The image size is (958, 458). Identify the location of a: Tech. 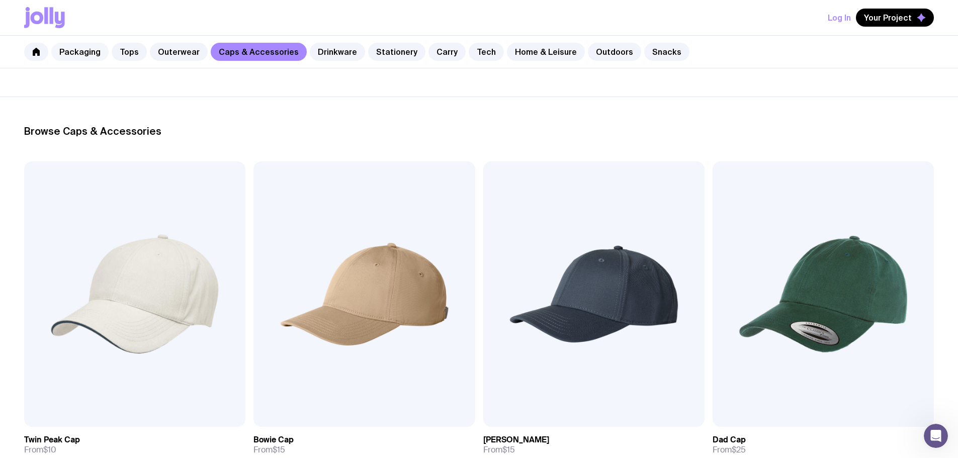
(486, 52).